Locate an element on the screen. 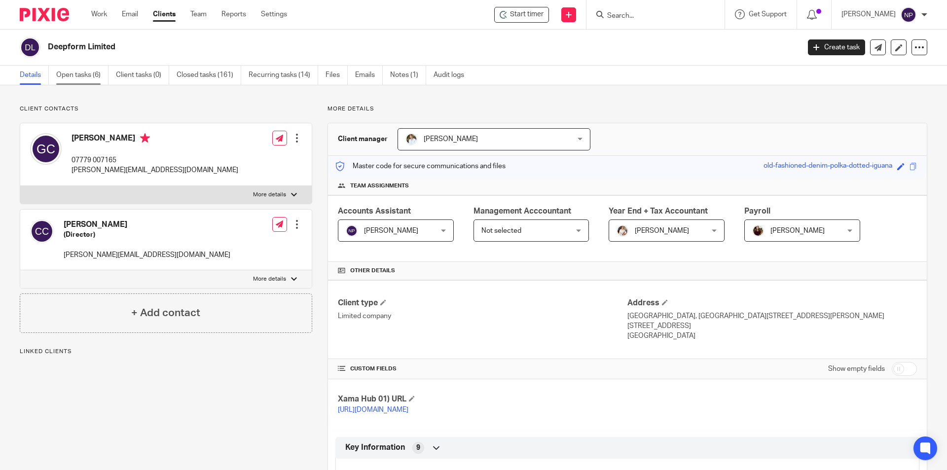 This screenshot has height=470, width=947. a: Recurring tasks (14) is located at coordinates (283, 75).